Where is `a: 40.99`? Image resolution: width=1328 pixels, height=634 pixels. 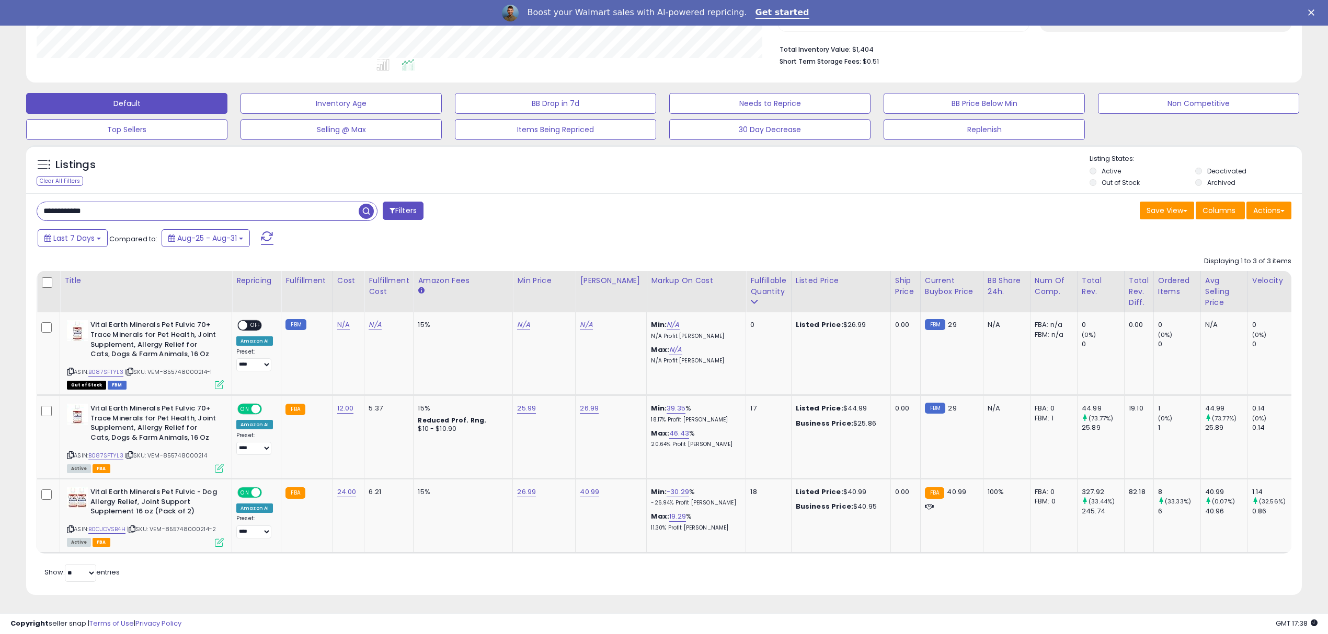 a: 40.99 is located at coordinates (589, 492).